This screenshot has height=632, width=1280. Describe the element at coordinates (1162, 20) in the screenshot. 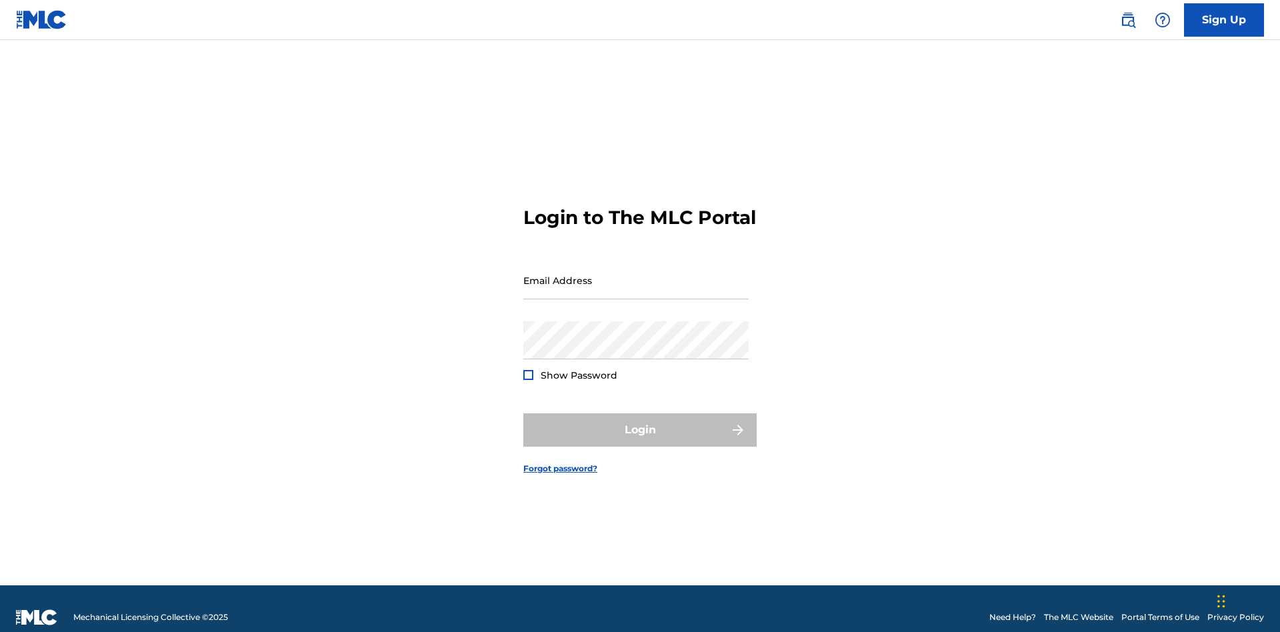

I see `div: Help` at that location.